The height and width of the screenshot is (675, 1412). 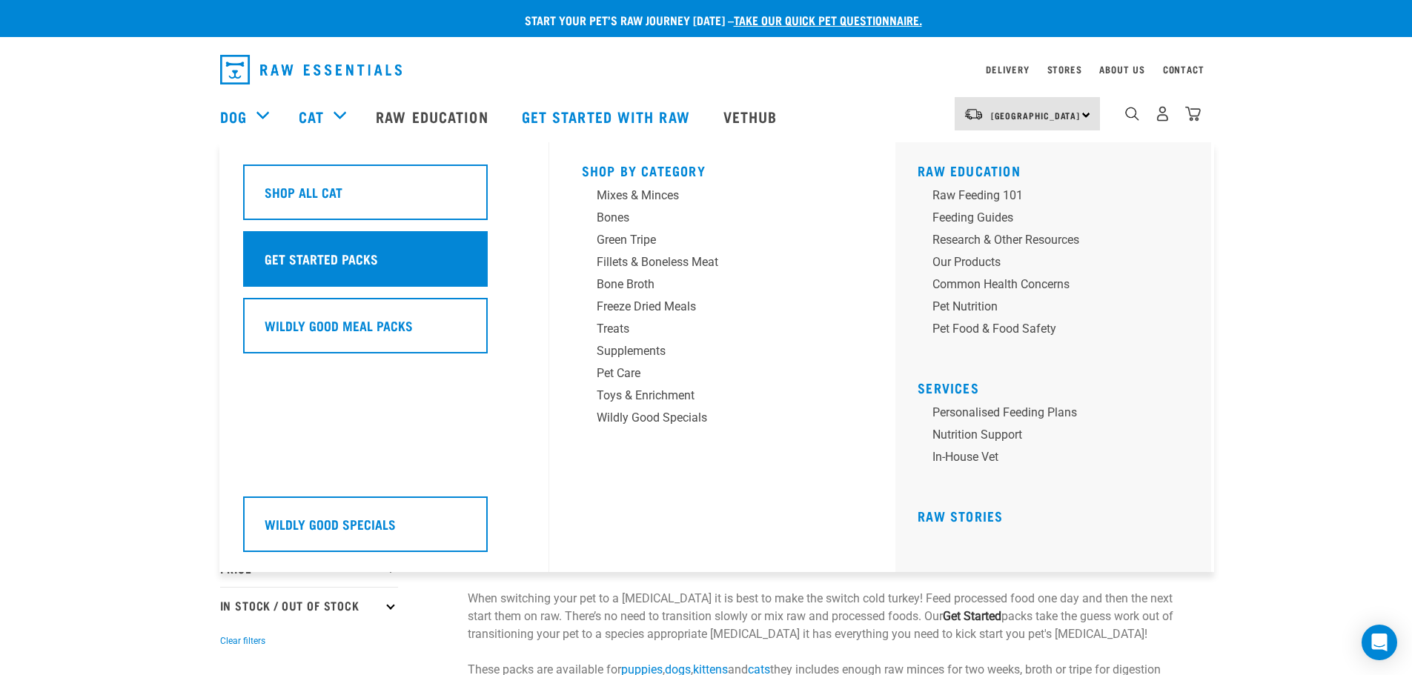 I want to click on a: Shop All Cat, so click(x=384, y=198).